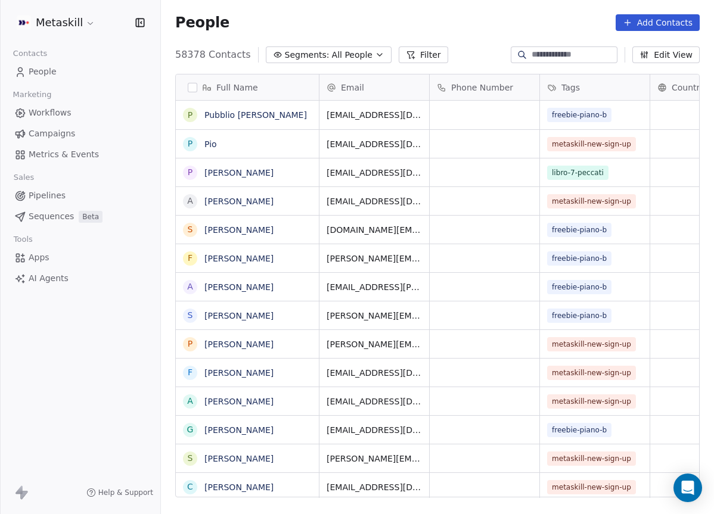  I want to click on span: Phone Number, so click(482, 88).